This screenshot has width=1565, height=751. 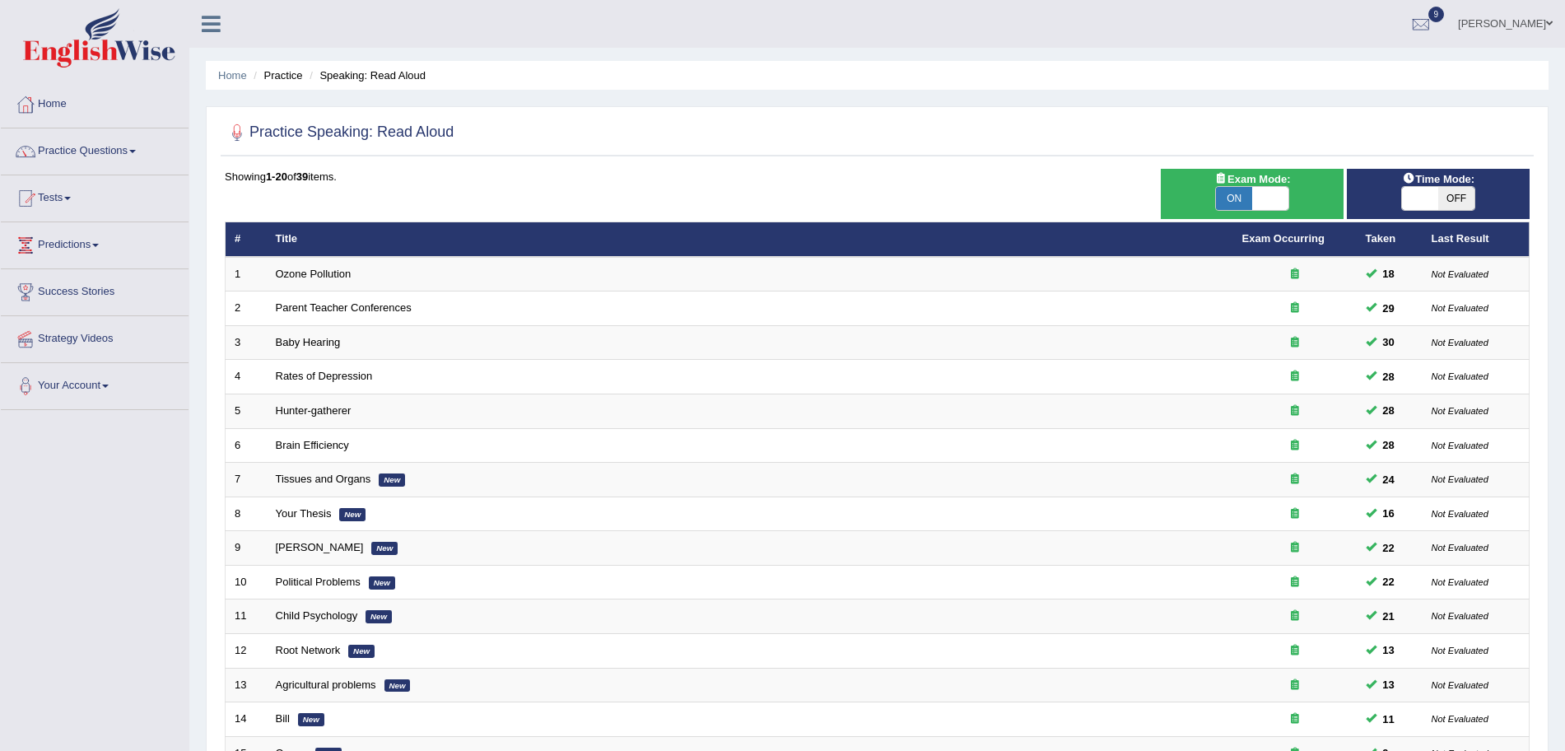 I want to click on a: Success Stories, so click(x=95, y=290).